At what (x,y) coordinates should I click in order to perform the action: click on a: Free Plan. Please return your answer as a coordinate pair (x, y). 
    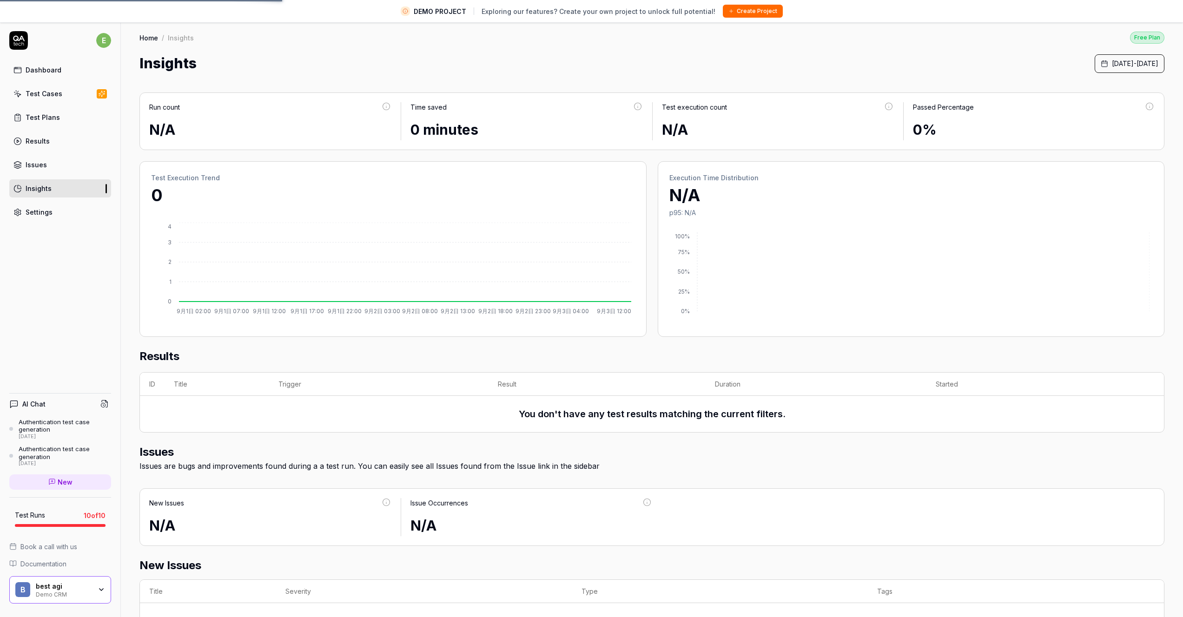
    Looking at the image, I should click on (1147, 37).